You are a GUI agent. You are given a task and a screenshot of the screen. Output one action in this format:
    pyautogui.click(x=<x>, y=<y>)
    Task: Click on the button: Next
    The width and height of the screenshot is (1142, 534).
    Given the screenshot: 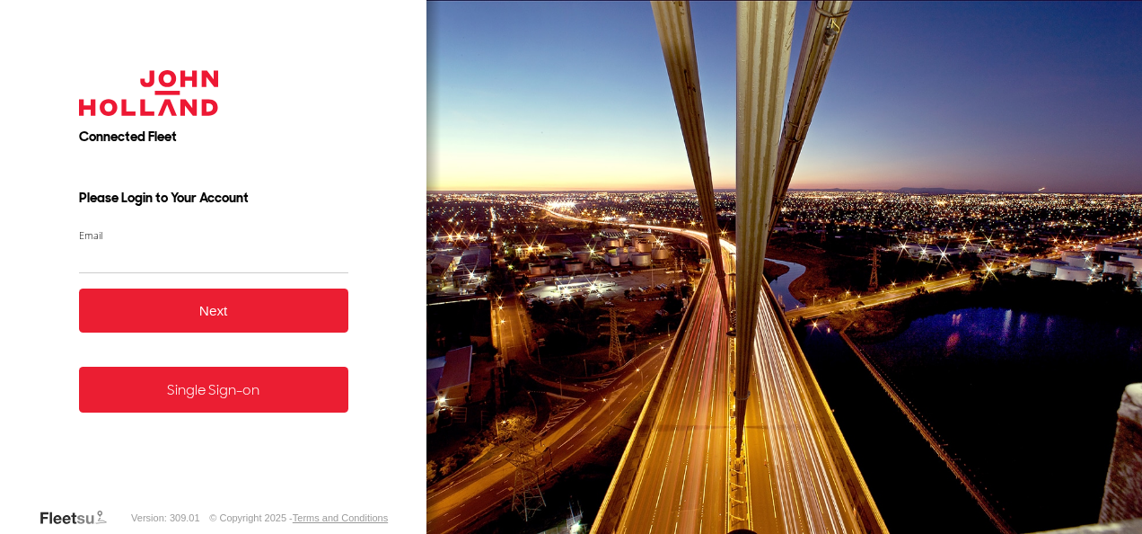 What is the action you would take?
    pyautogui.click(x=214, y=310)
    